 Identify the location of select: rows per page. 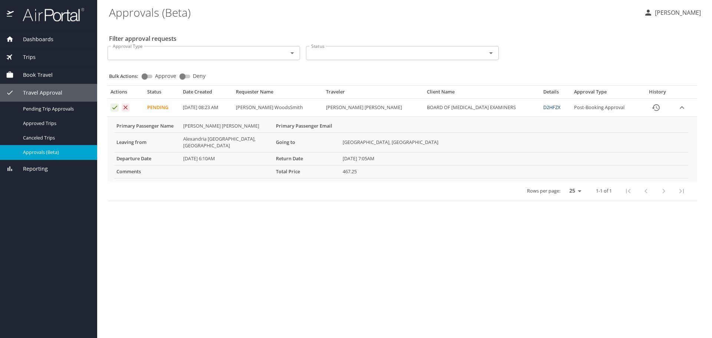
(574, 191).